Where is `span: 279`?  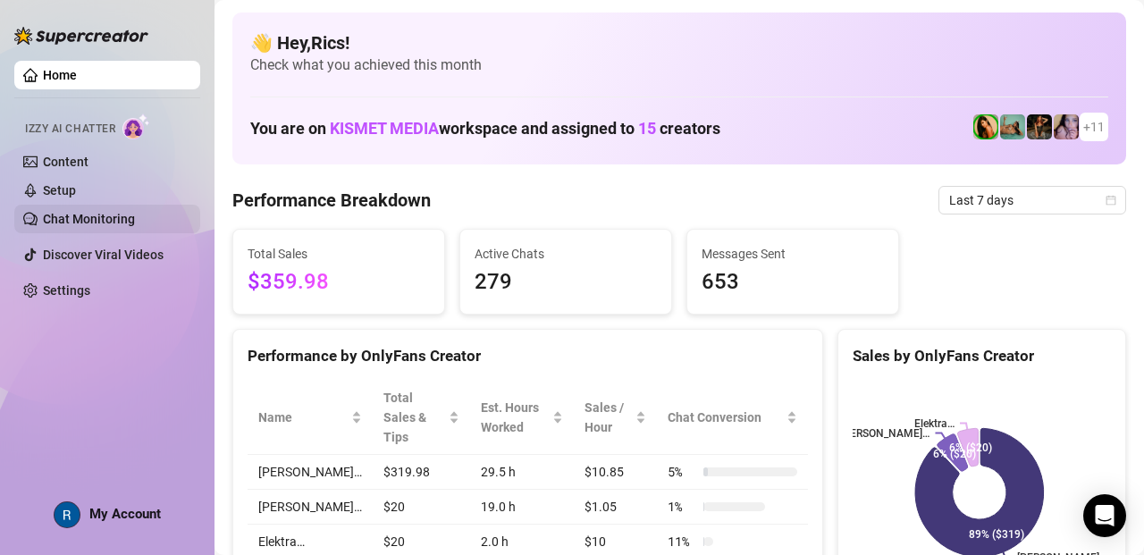 span: 279 is located at coordinates (566, 283).